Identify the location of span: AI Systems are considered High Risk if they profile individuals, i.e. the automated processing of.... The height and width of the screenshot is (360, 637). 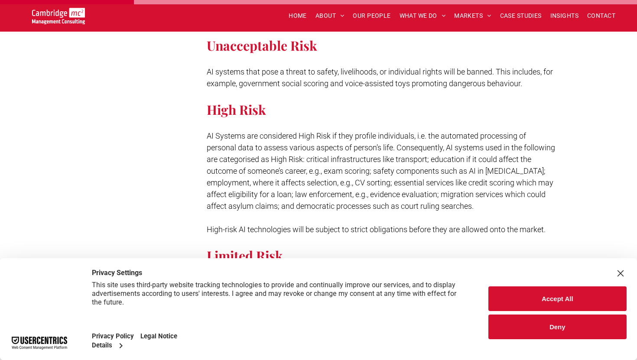
(381, 171).